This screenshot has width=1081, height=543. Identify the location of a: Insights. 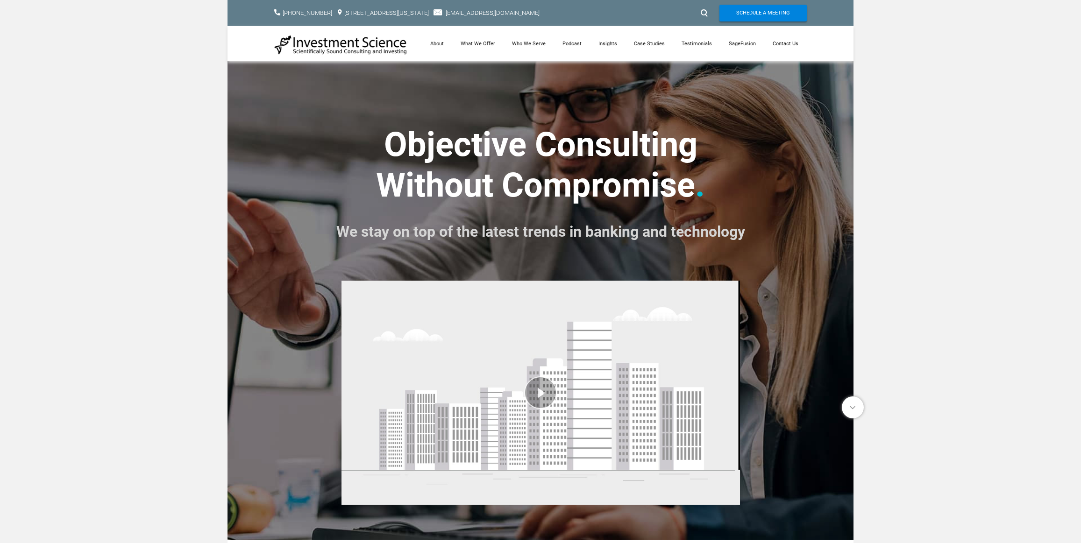
(608, 43).